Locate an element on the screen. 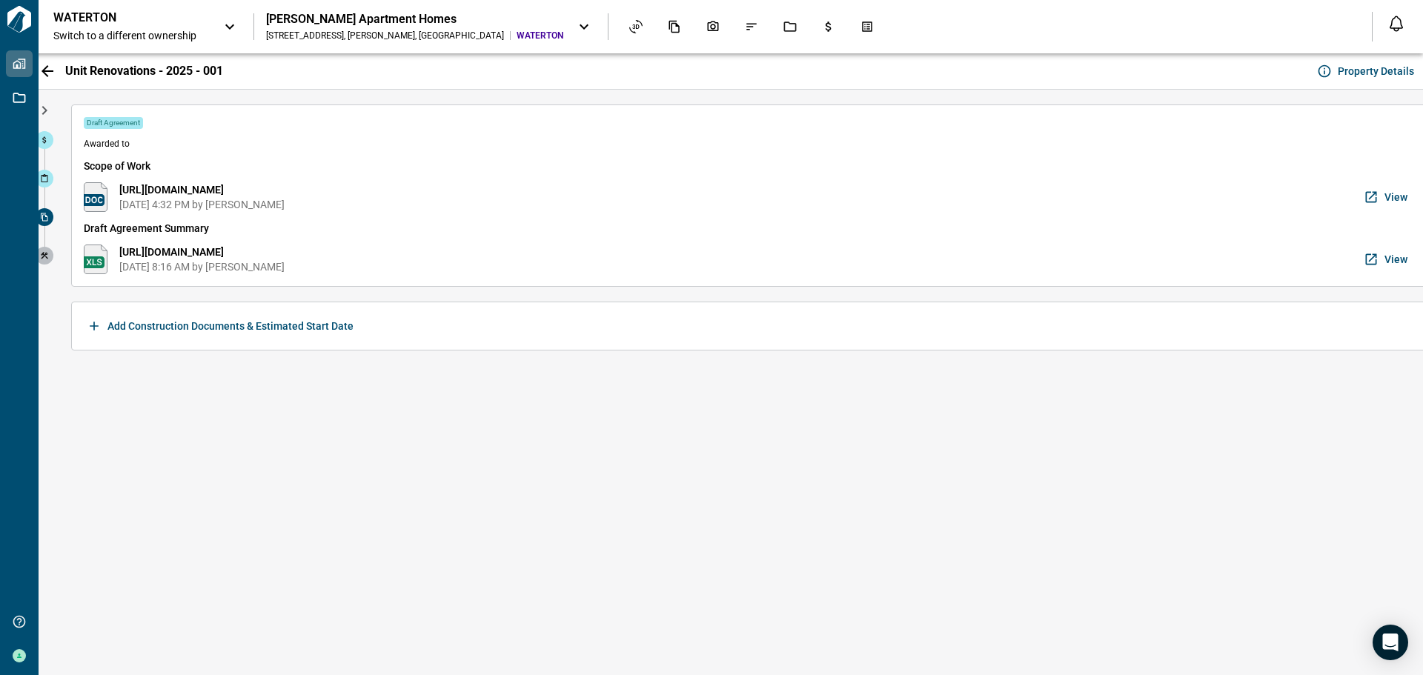  span: Unit Renovations - 2025 - 001 is located at coordinates (144, 71).